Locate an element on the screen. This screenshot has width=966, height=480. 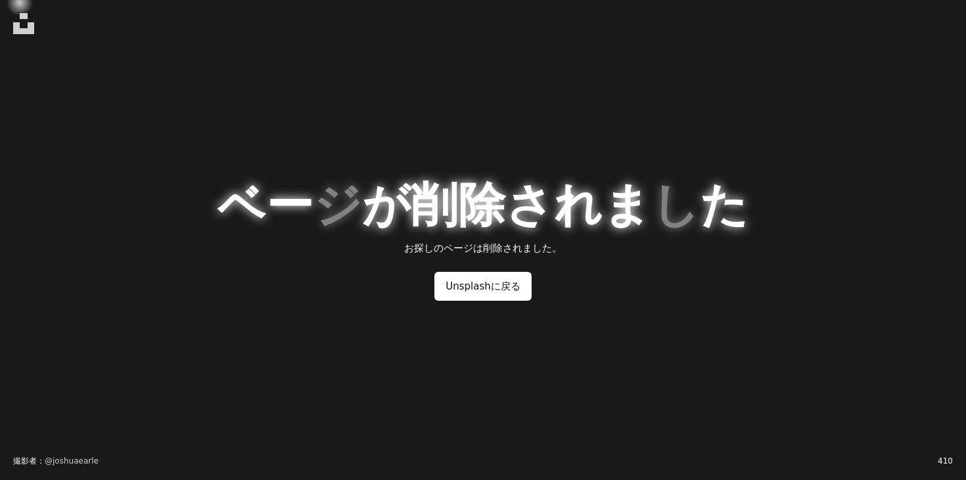
span: が is located at coordinates (386, 205).